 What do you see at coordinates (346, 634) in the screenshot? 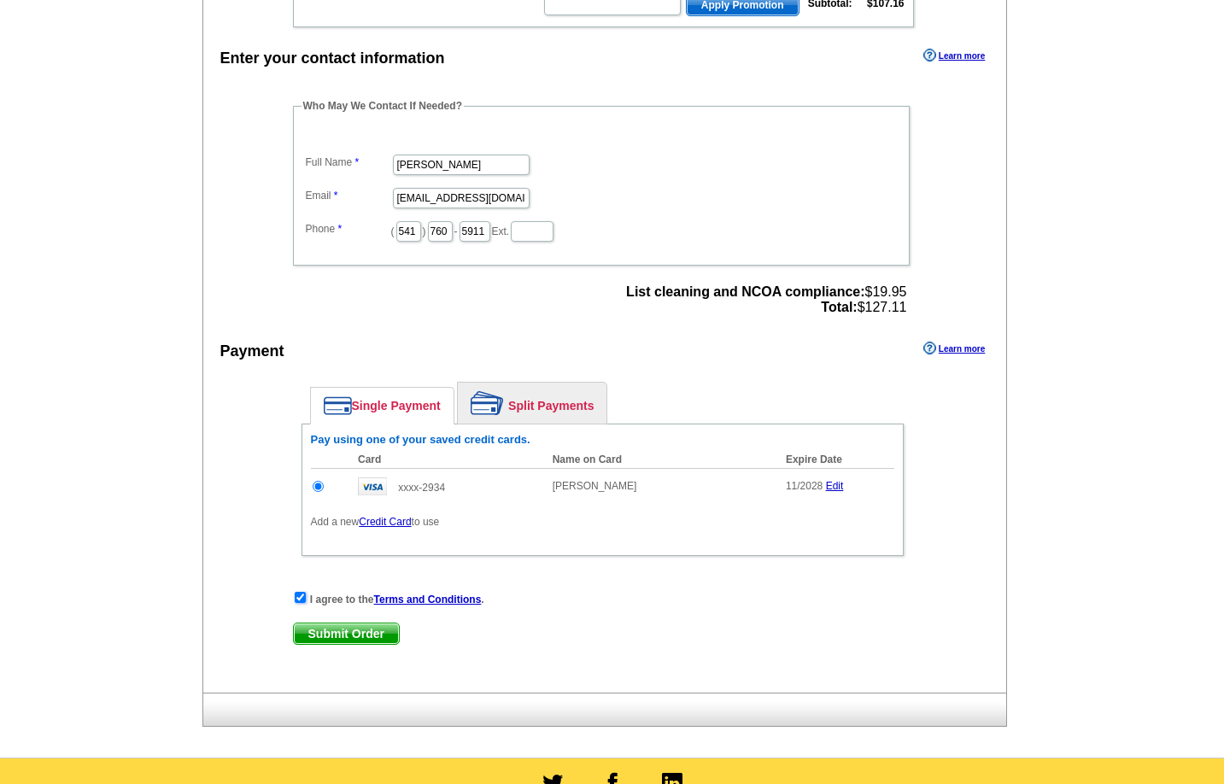
I see `span: Submit Order` at bounding box center [346, 634].